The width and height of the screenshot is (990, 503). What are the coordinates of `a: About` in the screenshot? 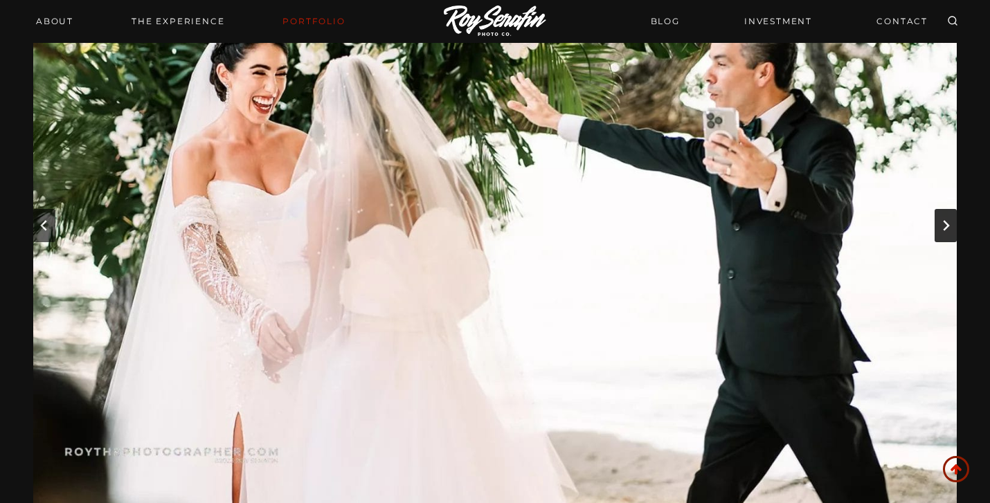 It's located at (55, 21).